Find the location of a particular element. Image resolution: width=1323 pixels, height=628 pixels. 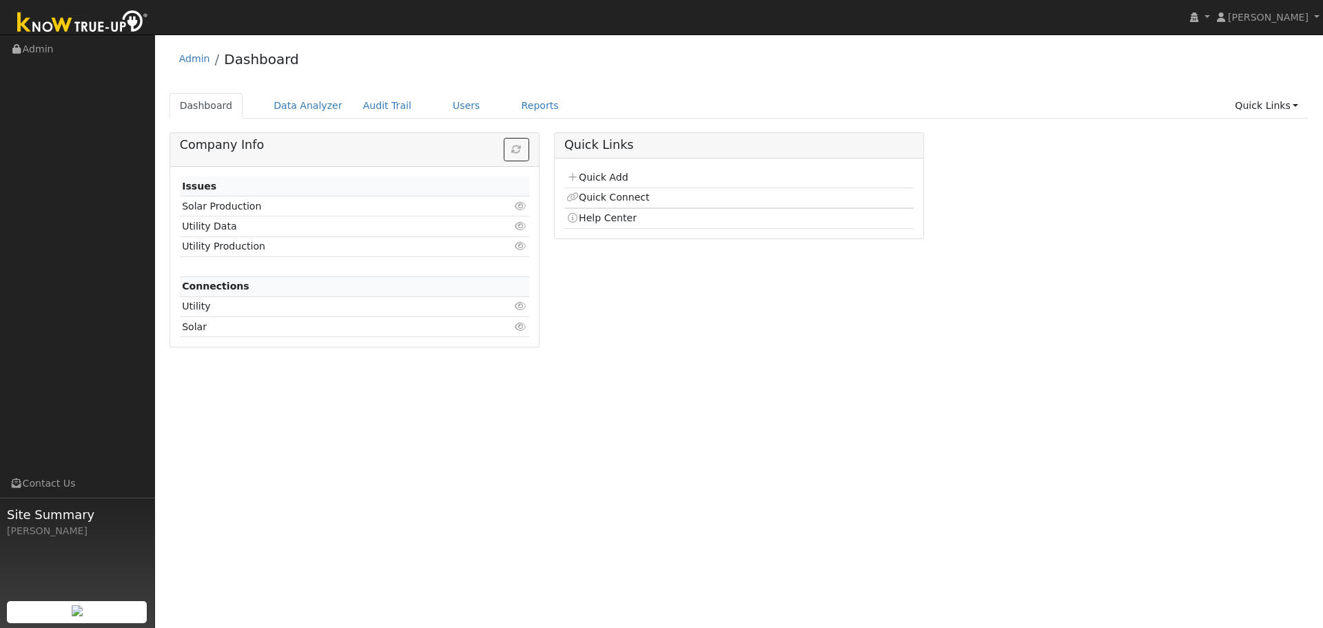

td: Utility is located at coordinates (326, 306).